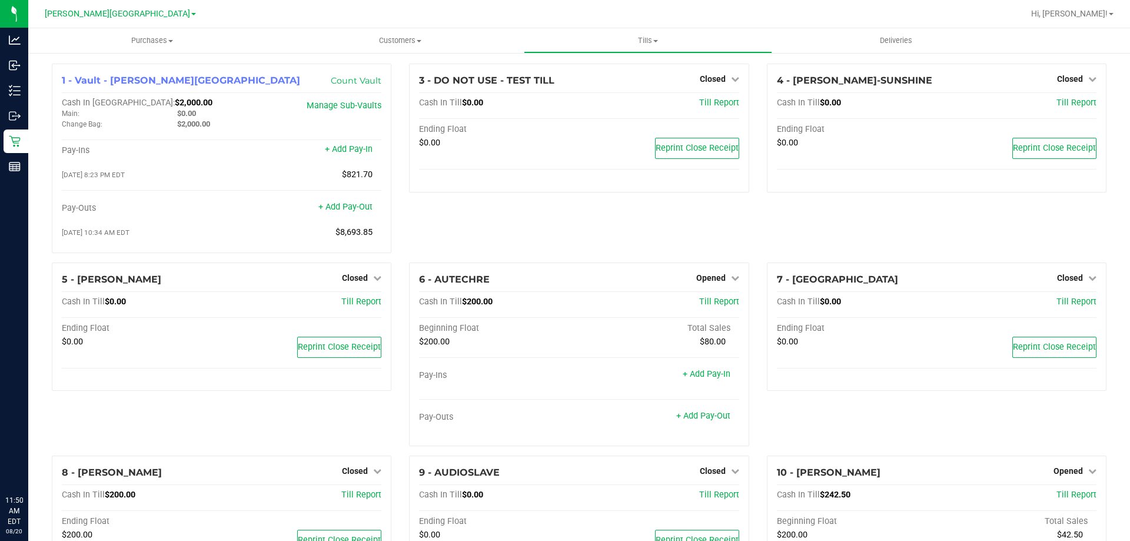 The height and width of the screenshot is (541, 1130). What do you see at coordinates (15, 91) in the screenshot?
I see `inline-svg: Inventory` at bounding box center [15, 91].